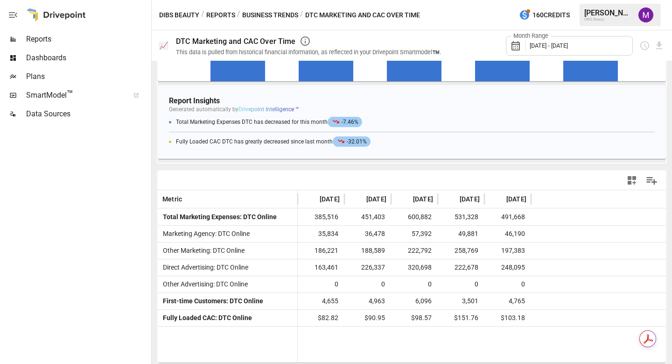  What do you see at coordinates (218, 217) in the screenshot?
I see `span: Total Marketing Expenses: DTC Online` at bounding box center [218, 217].